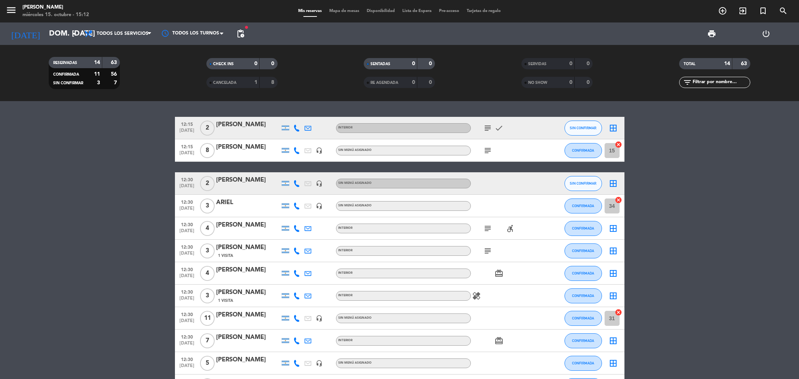 Image resolution: width=799 pixels, height=379 pixels. What do you see at coordinates (538, 83) in the screenshot?
I see `span: NO SHOW` at bounding box center [538, 83].